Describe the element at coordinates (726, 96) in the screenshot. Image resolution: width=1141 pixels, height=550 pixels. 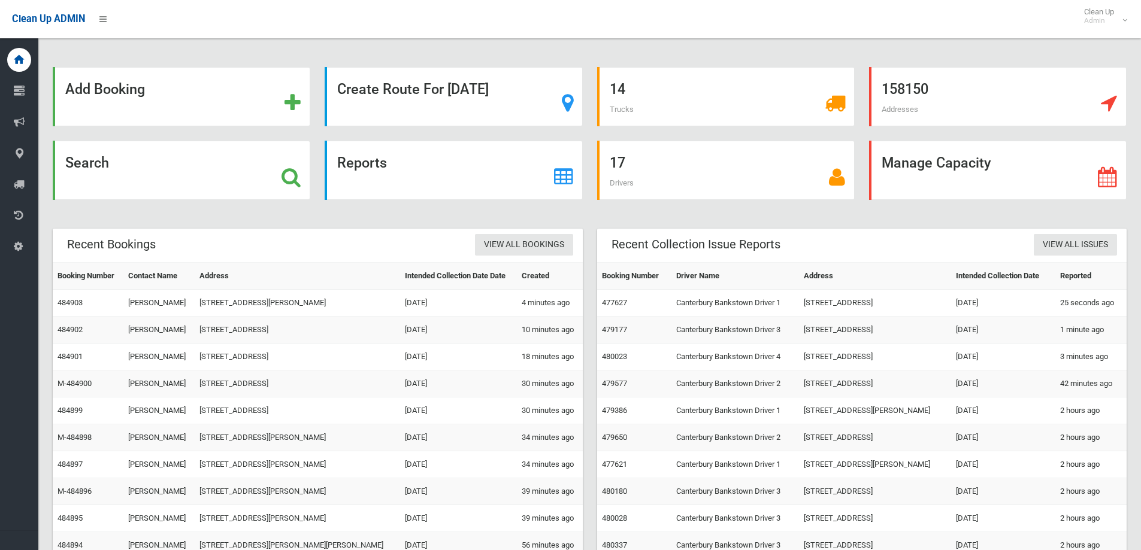
I see `a: 14 Trucks` at that location.